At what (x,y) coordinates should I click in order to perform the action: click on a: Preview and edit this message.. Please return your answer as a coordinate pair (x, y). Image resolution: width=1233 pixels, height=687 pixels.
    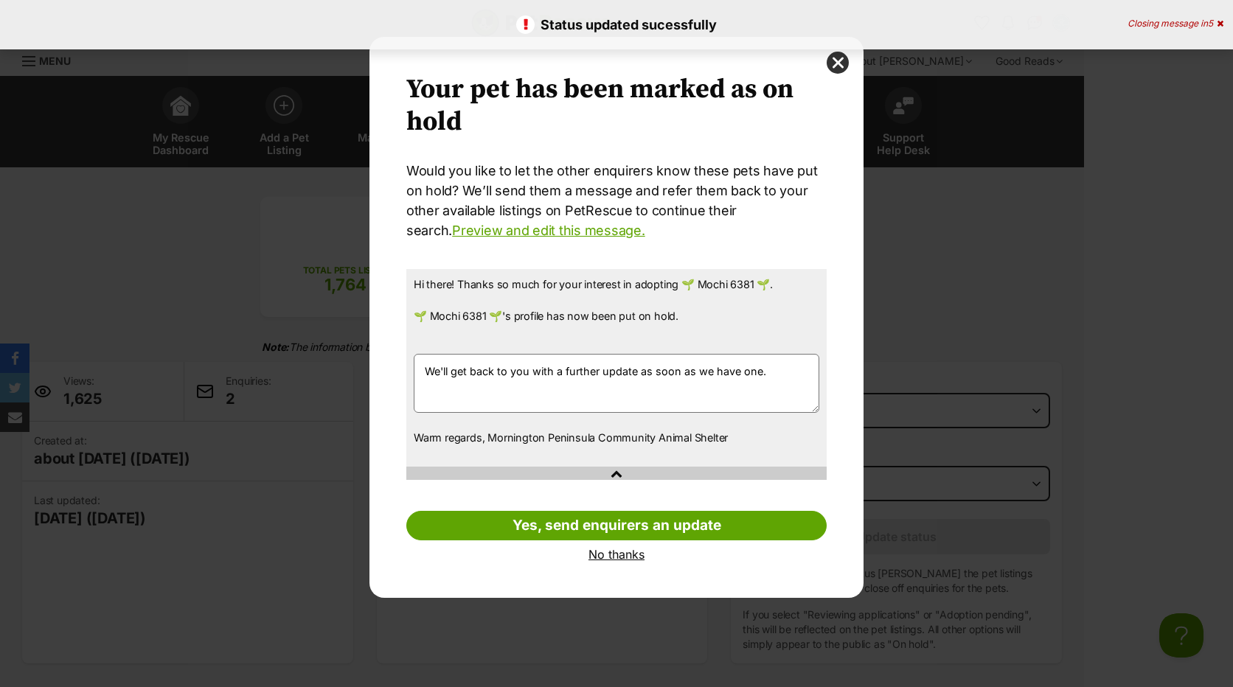
    Looking at the image, I should click on (548, 230).